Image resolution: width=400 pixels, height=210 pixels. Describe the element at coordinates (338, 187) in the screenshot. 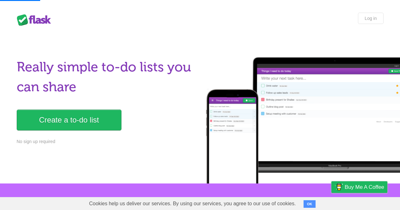

I see `img: Buy me a coffee` at that location.